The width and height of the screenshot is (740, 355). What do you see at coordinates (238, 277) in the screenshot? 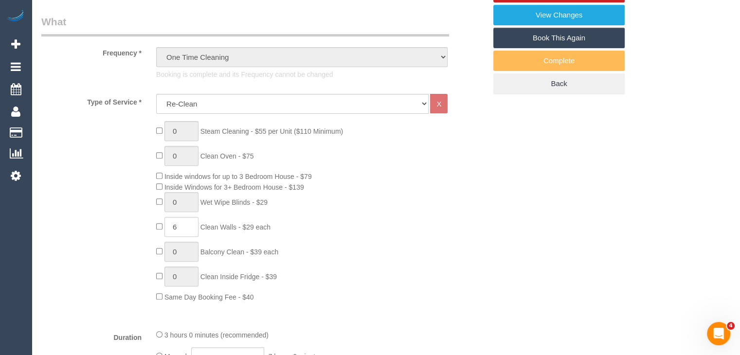
I see `span: Clean Inside Fridge - $39` at bounding box center [238, 277].